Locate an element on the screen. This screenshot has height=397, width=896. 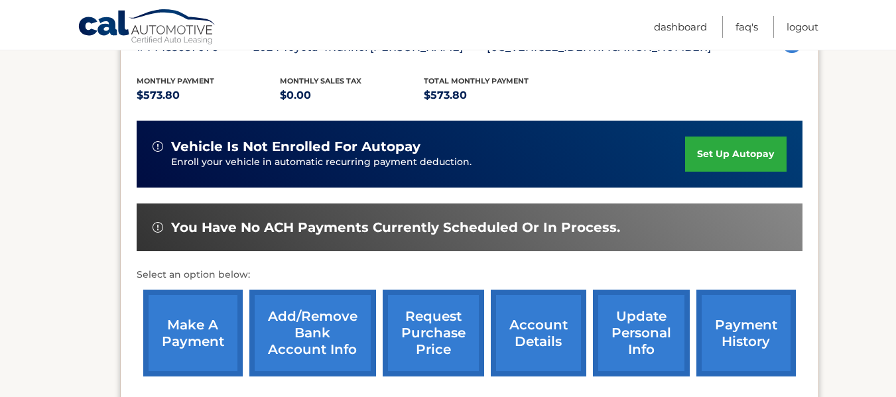
a: account details is located at coordinates (538, 333).